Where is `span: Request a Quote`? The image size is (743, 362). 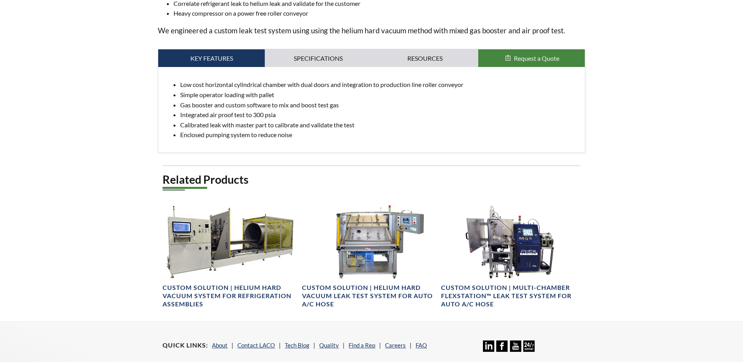 span: Request a Quote is located at coordinates (537, 58).